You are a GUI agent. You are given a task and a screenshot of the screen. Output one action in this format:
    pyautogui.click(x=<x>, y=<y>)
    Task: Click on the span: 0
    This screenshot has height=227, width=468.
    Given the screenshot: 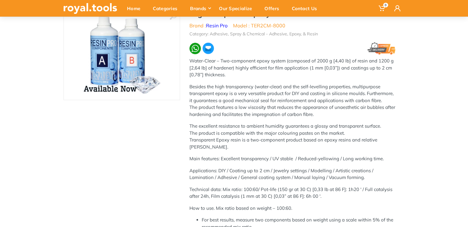 What is the action you would take?
    pyautogui.click(x=385, y=5)
    